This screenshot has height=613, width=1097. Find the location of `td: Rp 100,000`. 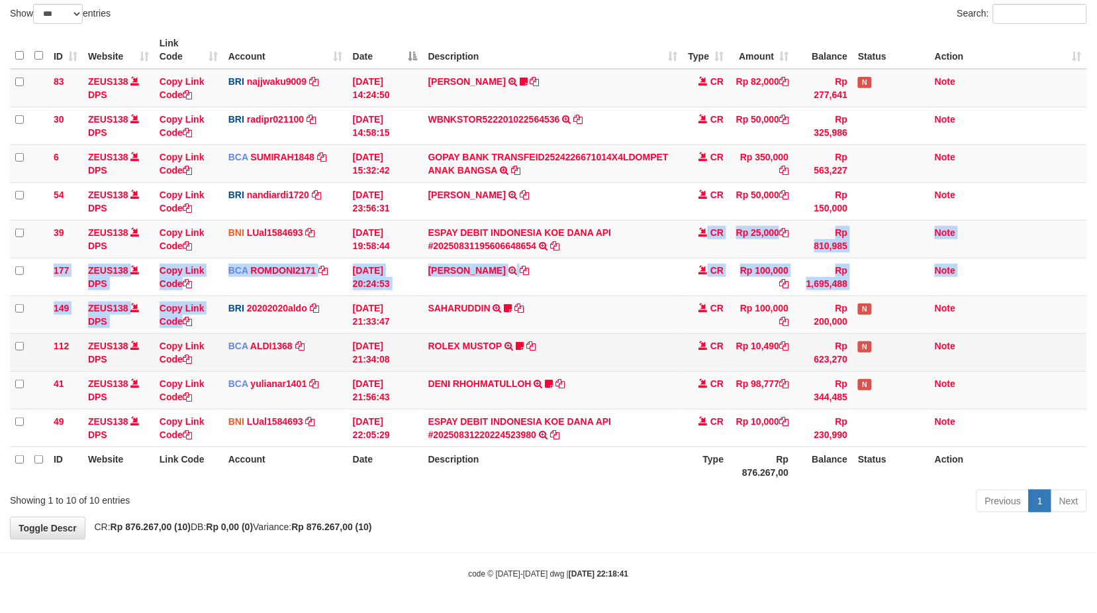

td: Rp 100,000 is located at coordinates (762, 314).